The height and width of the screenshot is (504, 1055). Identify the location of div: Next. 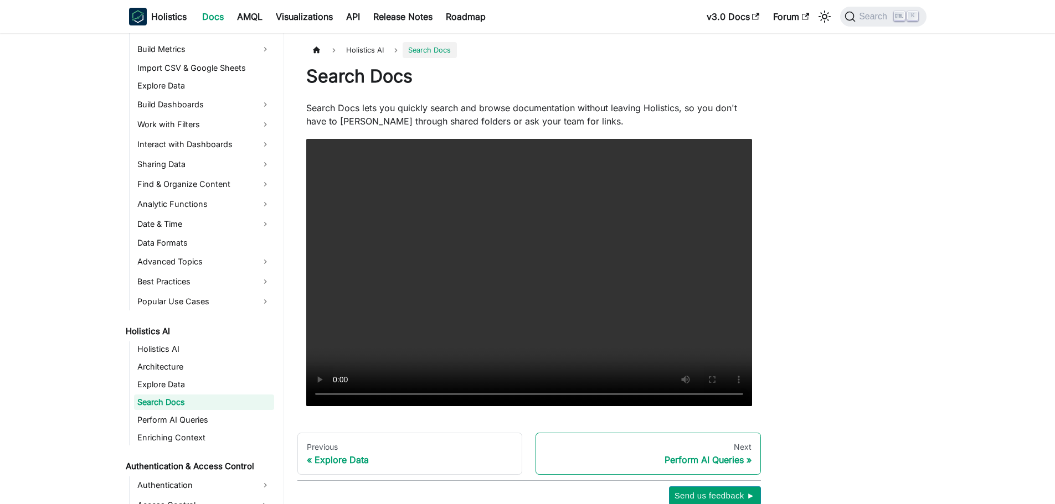
(648, 447).